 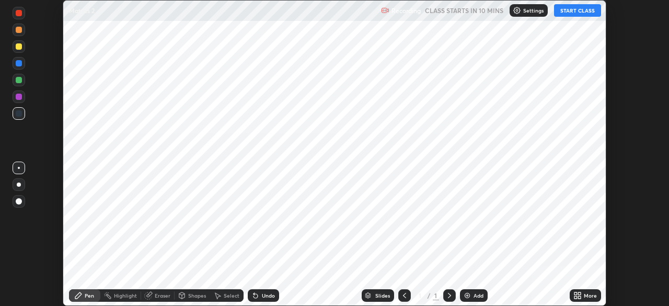 I want to click on p: Recording, so click(x=406, y=10).